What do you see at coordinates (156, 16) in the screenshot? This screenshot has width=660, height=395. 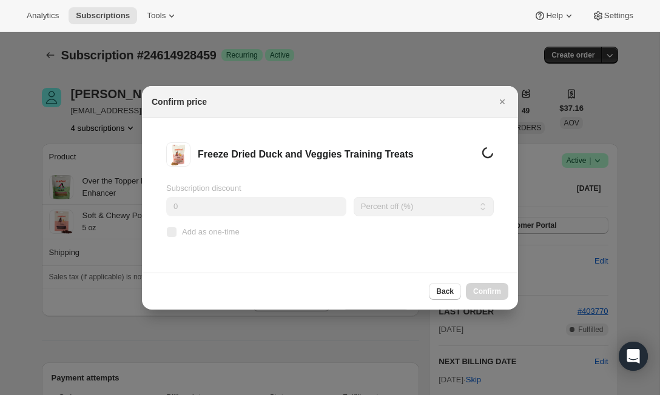 I see `span: Tools` at bounding box center [156, 16].